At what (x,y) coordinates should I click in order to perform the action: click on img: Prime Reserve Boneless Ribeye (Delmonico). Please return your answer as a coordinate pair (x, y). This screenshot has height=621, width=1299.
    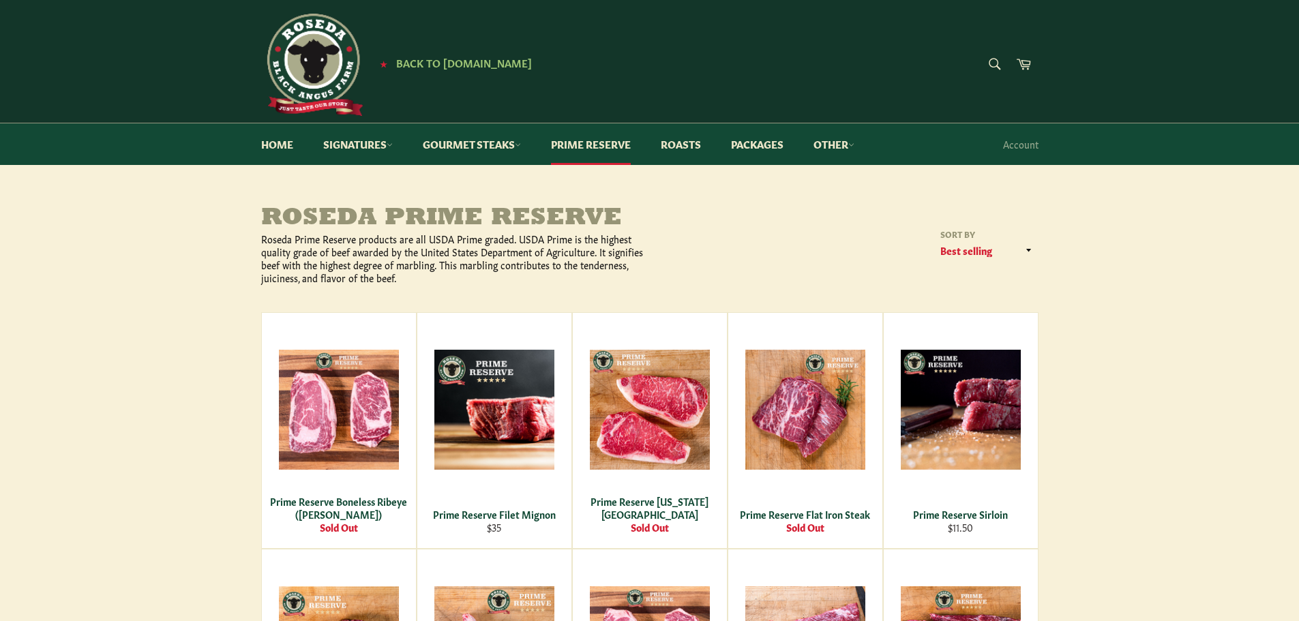
    Looking at the image, I should click on (339, 410).